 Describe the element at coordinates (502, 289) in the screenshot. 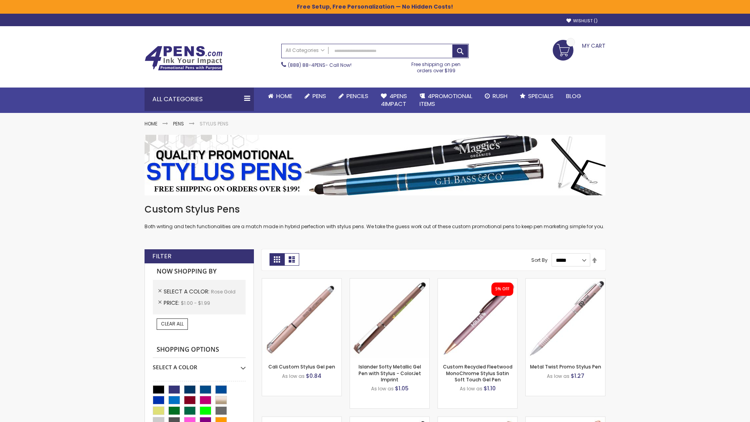

I see `div: 5% OFF` at that location.